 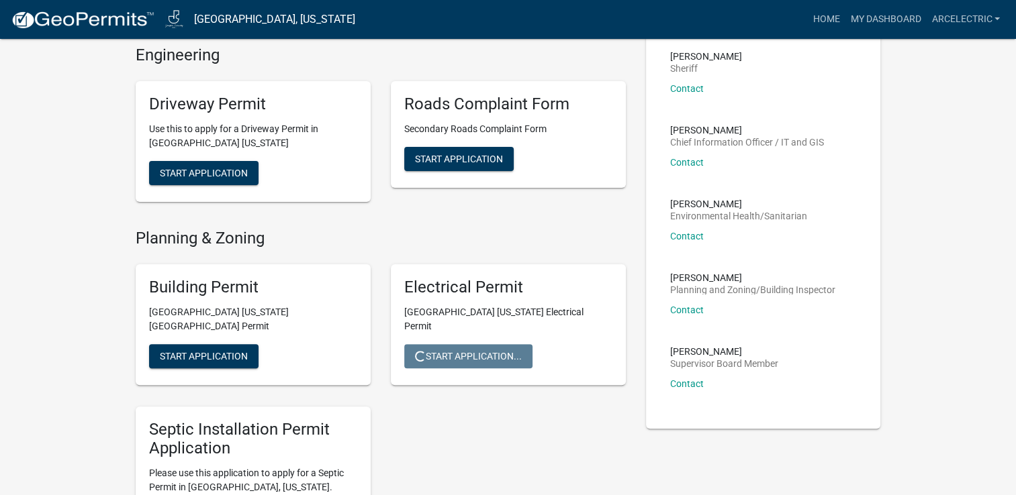 What do you see at coordinates (508, 129) in the screenshot?
I see `p: Secondary Roads Complaint Form` at bounding box center [508, 129].